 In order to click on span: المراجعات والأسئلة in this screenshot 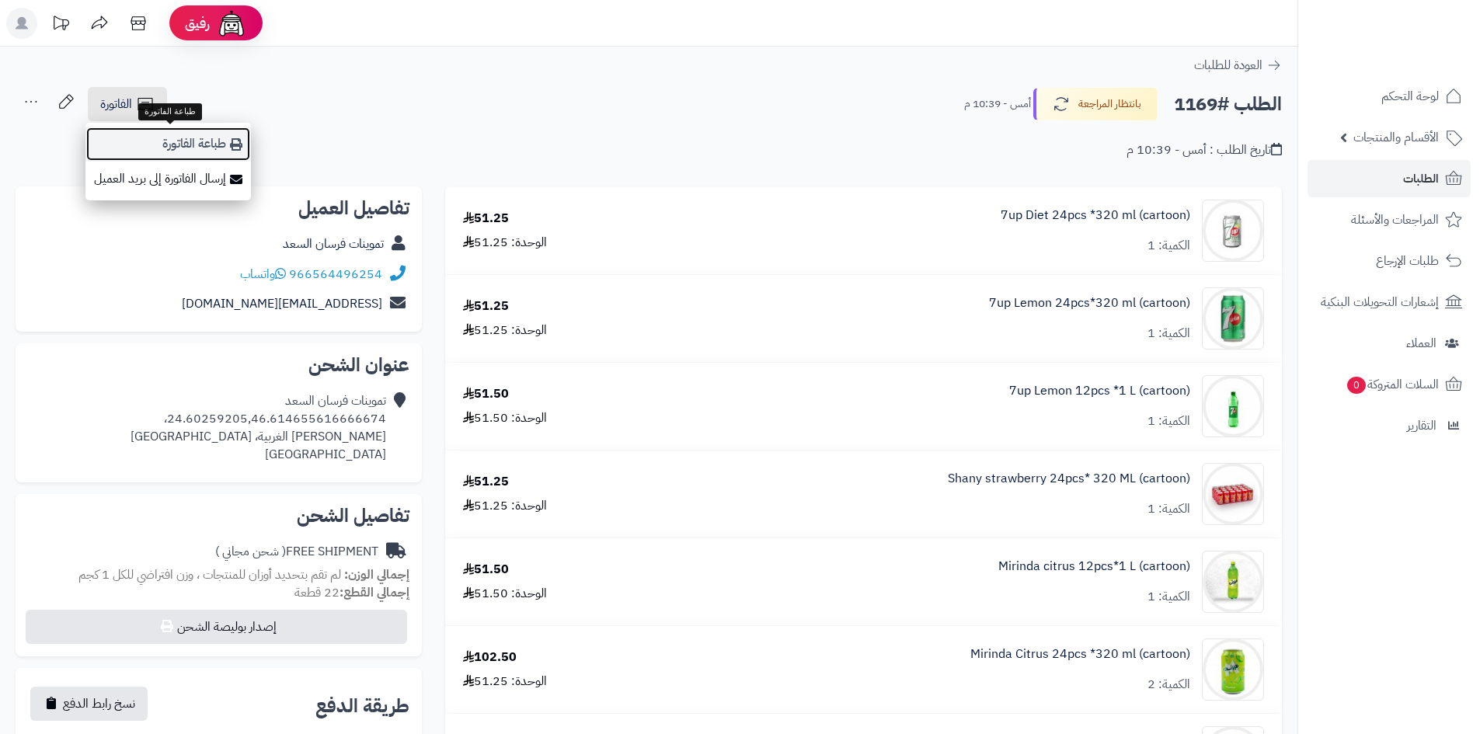, I will do `click(1394, 220)`.